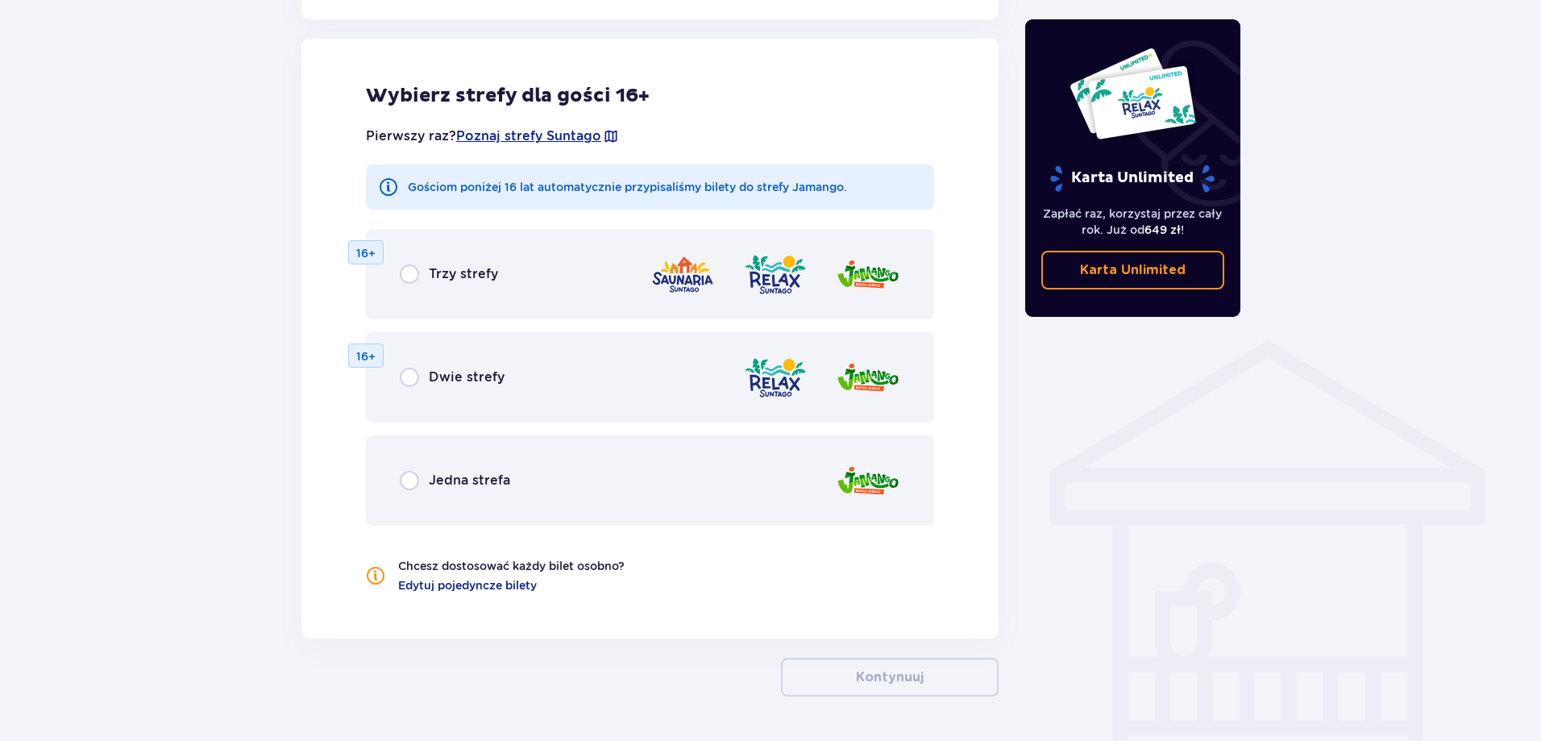 This screenshot has width=1541, height=741. Describe the element at coordinates (468, 585) in the screenshot. I see `a: Edytuj pojedyncze bilety` at that location.